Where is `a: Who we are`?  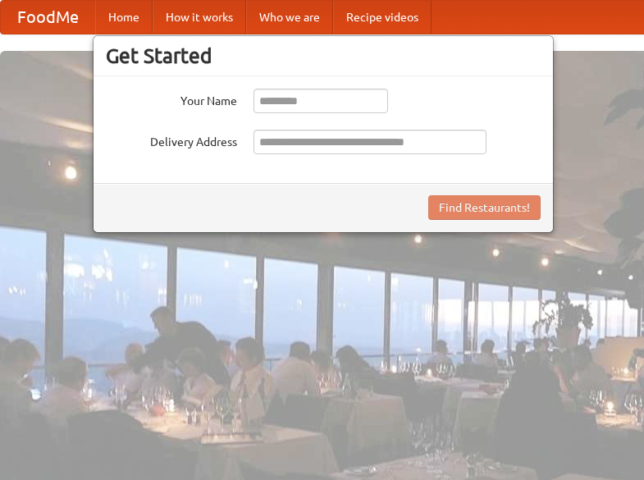 a: Who we are is located at coordinates (290, 17).